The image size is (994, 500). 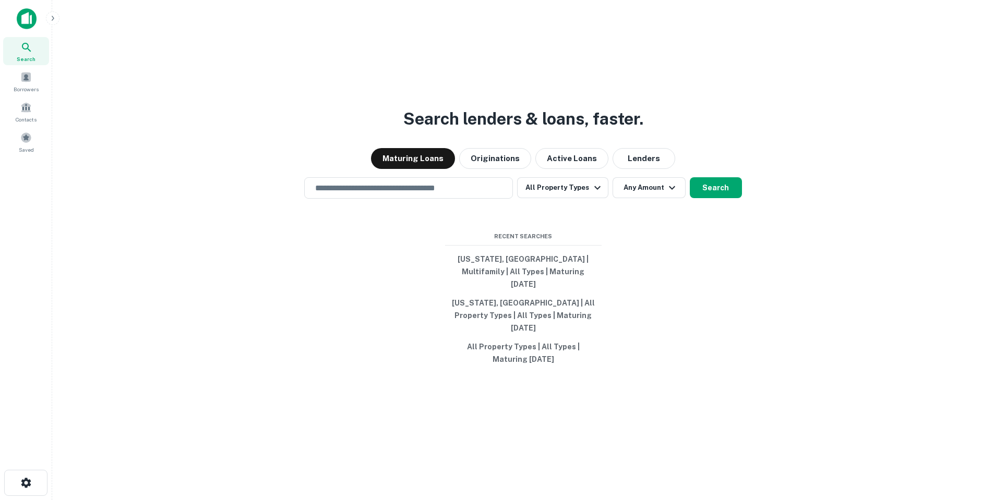 I want to click on a: Borrowers, so click(x=26, y=81).